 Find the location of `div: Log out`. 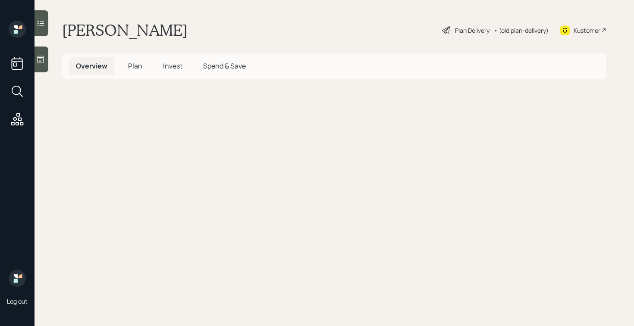

div: Log out is located at coordinates (17, 301).